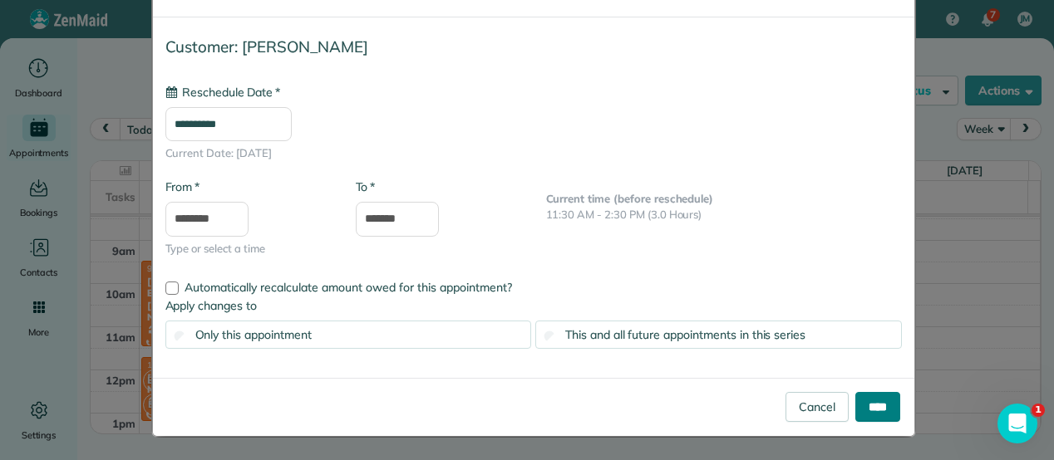  Describe the element at coordinates (182, 187) in the screenshot. I see `label: From` at that location.